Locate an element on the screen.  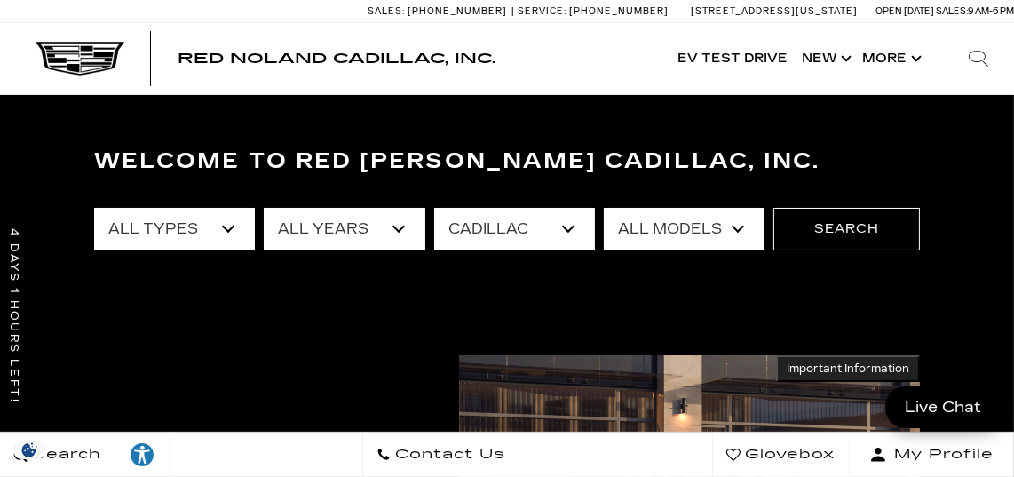
img: Cadillac Dark Logo with Cadillac White Text is located at coordinates (80, 59).